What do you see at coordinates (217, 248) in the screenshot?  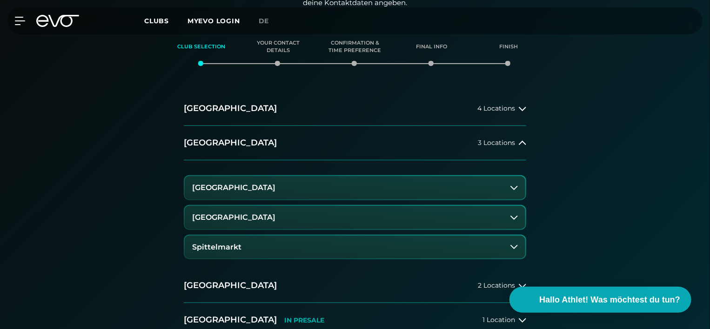 I see `h3: Spittelmarkt` at bounding box center [217, 248].